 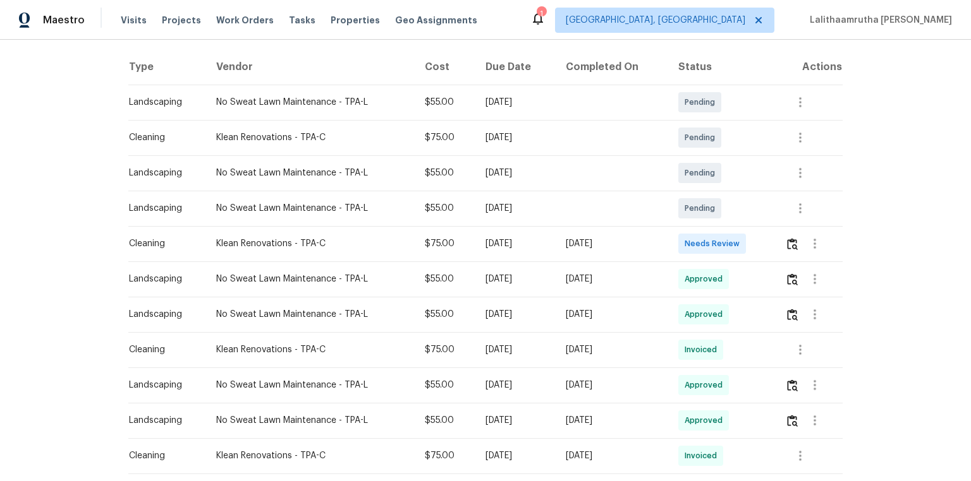 What do you see at coordinates (714, 244) in the screenshot?
I see `span: Needs Review` at bounding box center [714, 244].